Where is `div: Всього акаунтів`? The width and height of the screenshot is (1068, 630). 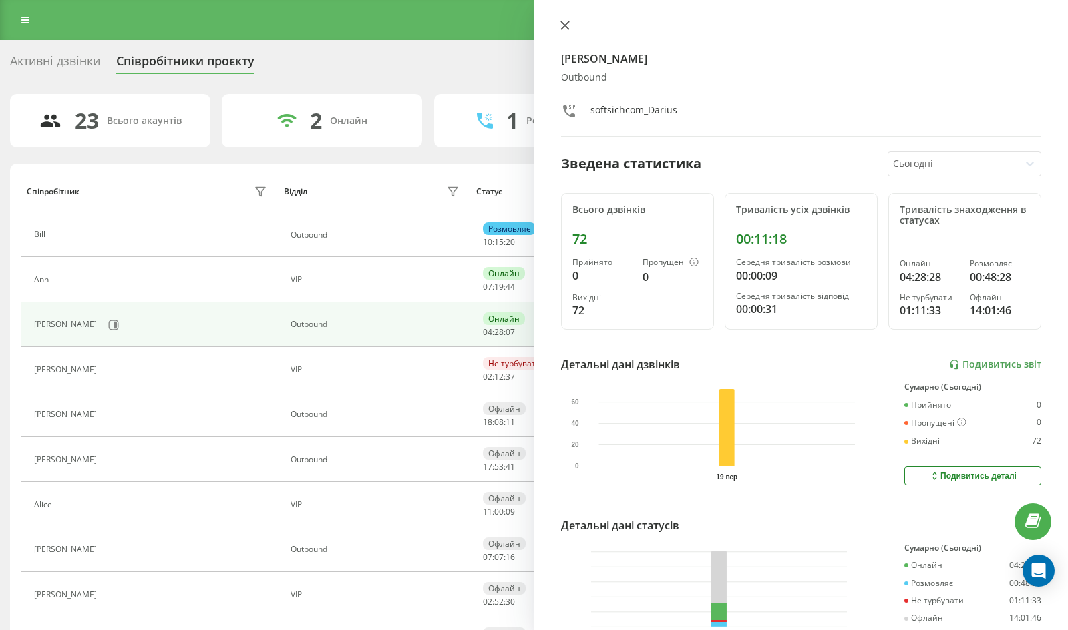
div: Всього акаунтів is located at coordinates (144, 121).